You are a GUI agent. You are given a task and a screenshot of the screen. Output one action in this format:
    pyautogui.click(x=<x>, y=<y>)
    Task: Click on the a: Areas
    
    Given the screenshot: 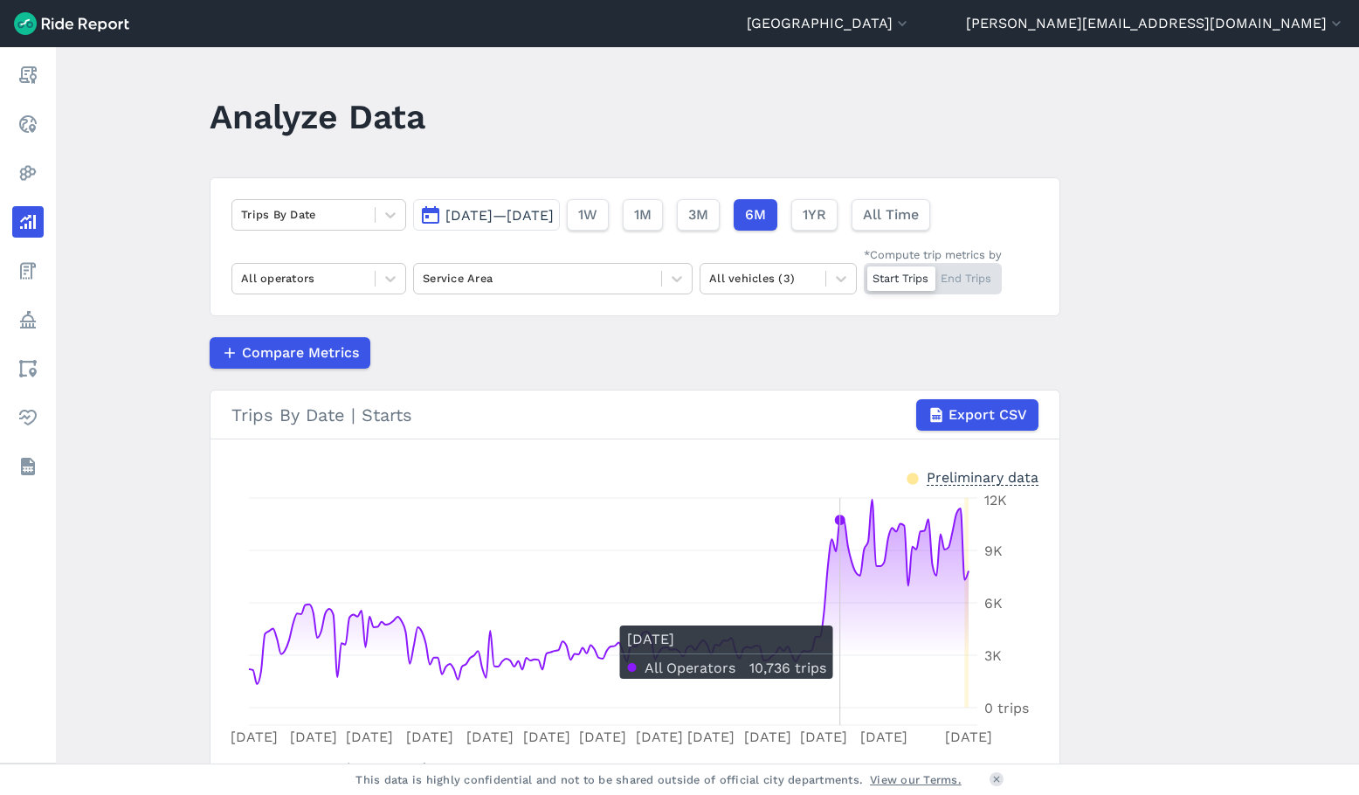 What is the action you would take?
    pyautogui.click(x=28, y=368)
    